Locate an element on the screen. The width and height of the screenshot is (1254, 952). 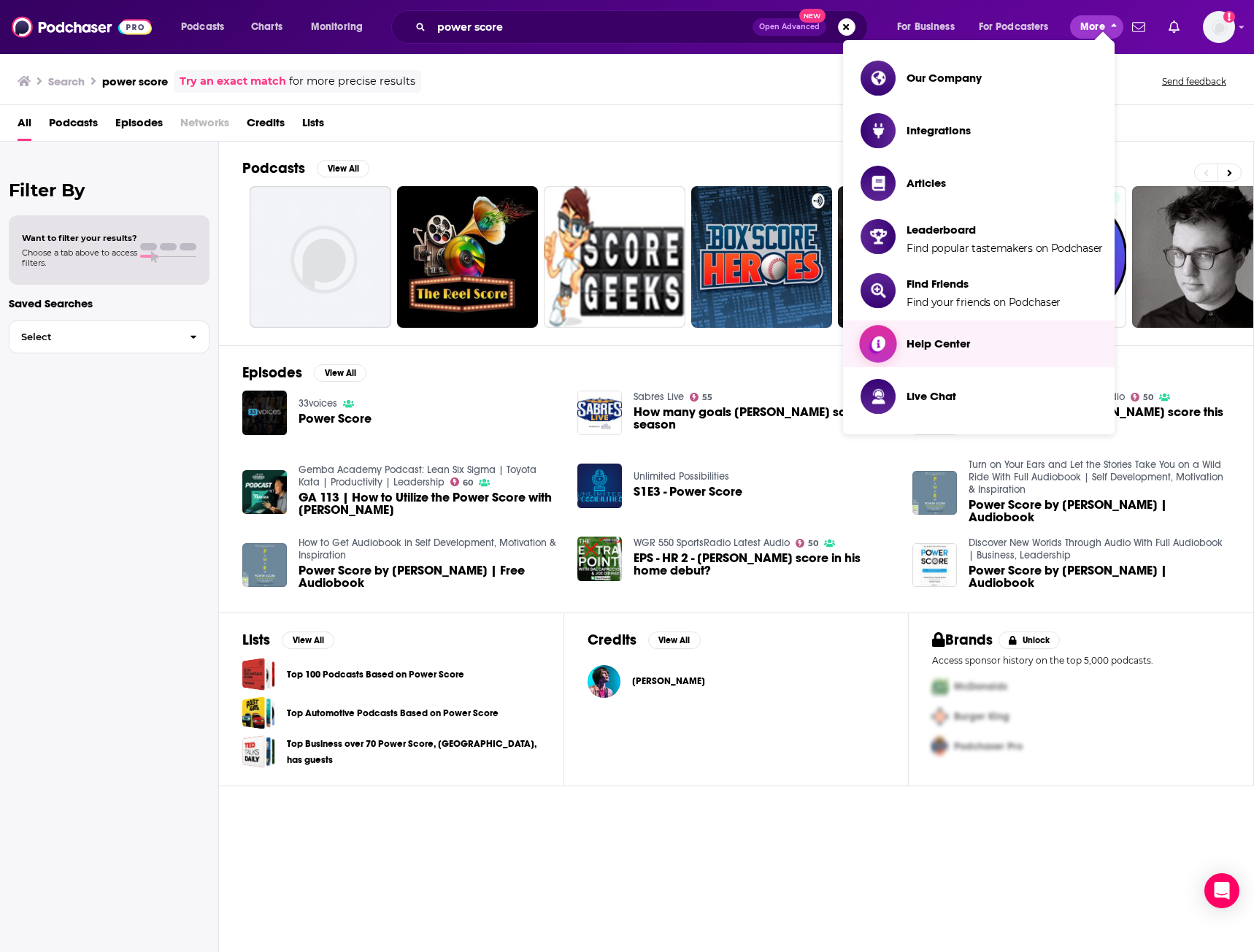
img: GA 113 | How to Utilize the Power Score with Jonathan Sands is located at coordinates (264, 492).